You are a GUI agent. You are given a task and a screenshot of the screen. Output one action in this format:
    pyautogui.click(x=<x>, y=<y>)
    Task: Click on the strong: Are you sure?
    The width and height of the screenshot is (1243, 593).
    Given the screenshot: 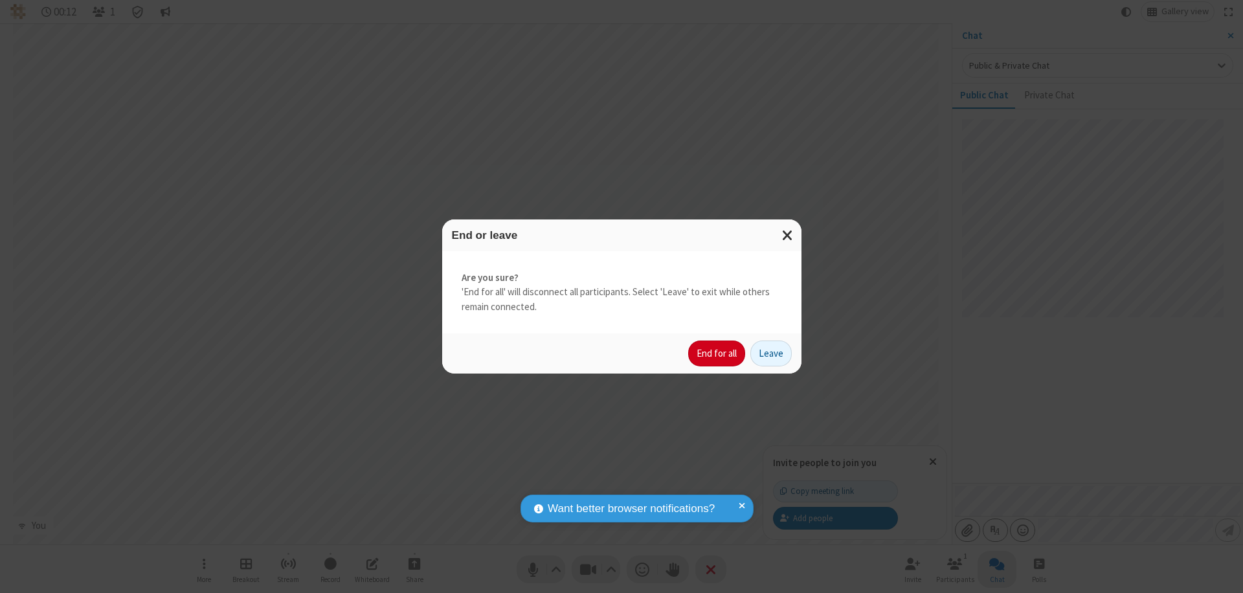 What is the action you would take?
    pyautogui.click(x=622, y=278)
    